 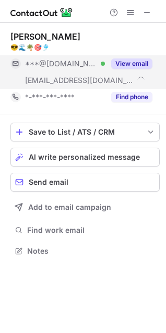 What do you see at coordinates (91, 251) in the screenshot?
I see `span: Notes` at bounding box center [91, 251].